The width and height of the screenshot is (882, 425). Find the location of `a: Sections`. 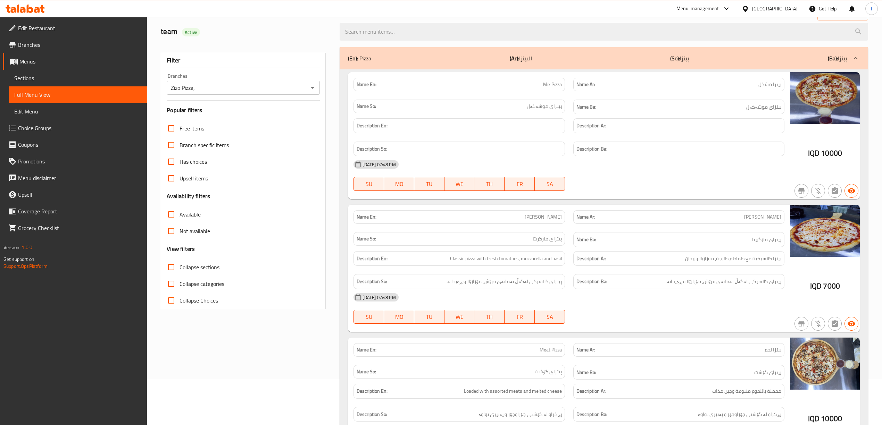

a: Sections is located at coordinates (78, 78).